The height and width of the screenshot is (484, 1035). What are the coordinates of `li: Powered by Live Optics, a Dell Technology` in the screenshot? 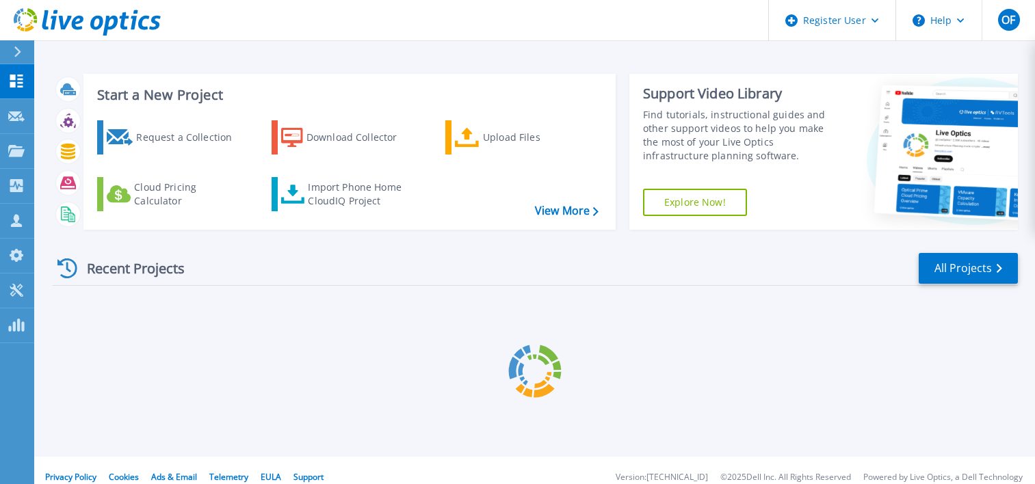 It's located at (943, 478).